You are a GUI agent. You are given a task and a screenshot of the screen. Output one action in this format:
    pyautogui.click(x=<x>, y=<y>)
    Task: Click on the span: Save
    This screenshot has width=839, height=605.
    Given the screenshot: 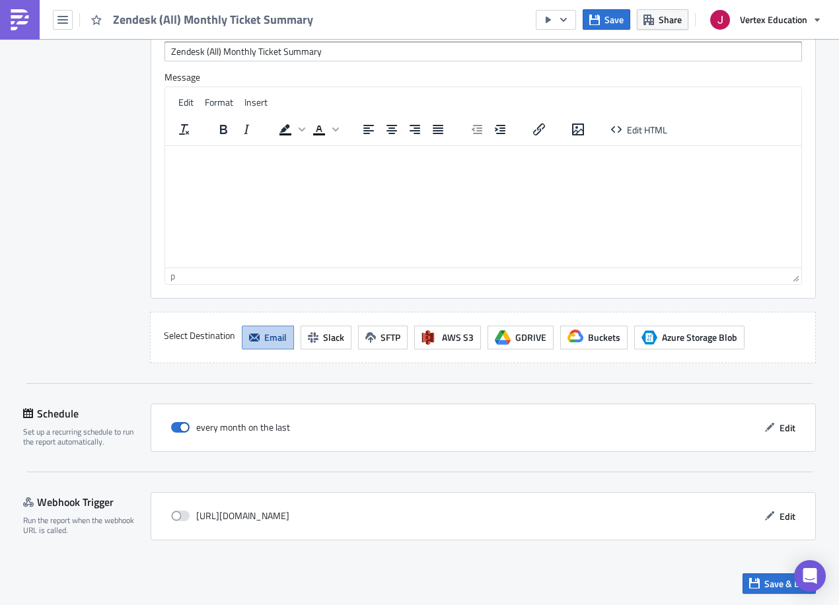 What is the action you would take?
    pyautogui.click(x=614, y=19)
    